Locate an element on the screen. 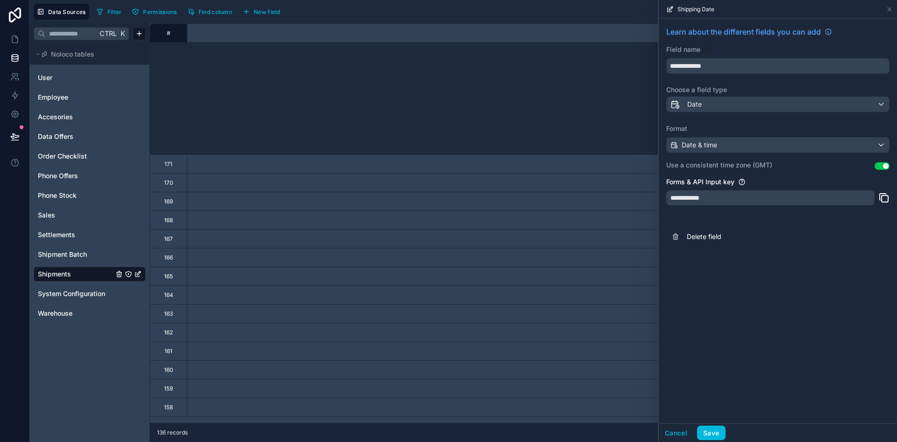 The image size is (897, 442). label: Field name is located at coordinates (683, 50).